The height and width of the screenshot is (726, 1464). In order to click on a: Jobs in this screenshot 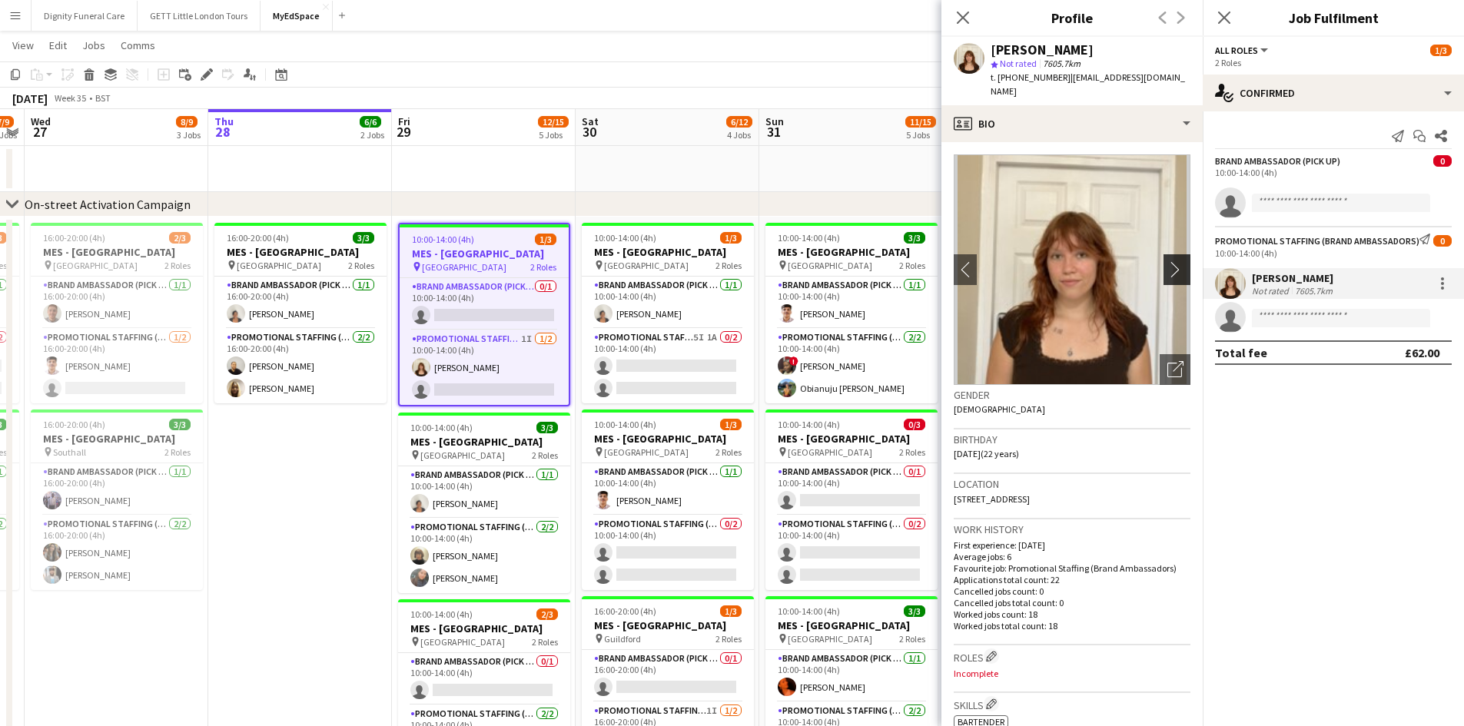, I will do `click(94, 45)`.